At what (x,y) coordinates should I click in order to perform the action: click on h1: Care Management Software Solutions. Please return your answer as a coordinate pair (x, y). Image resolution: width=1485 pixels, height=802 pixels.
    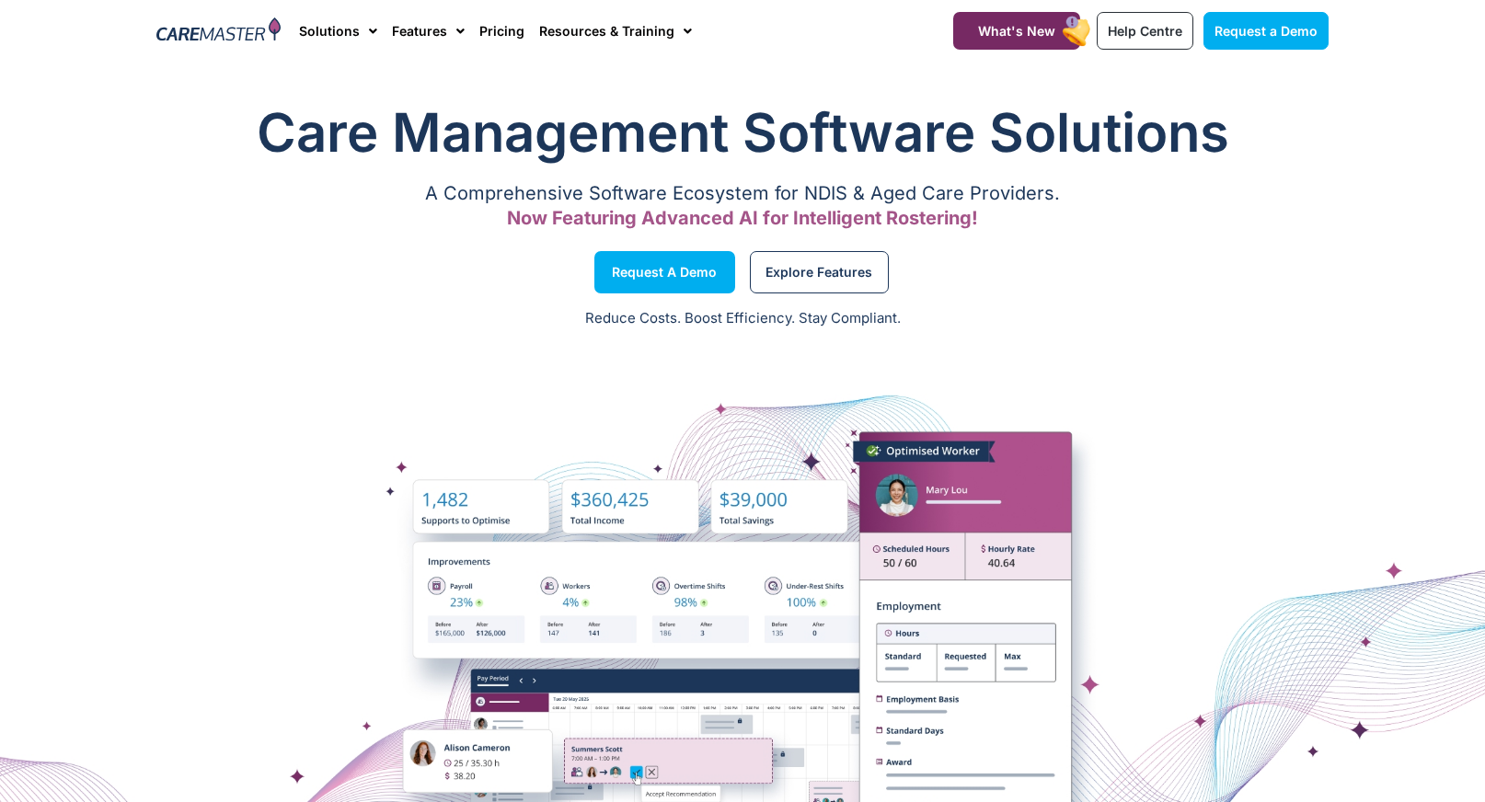
    Looking at the image, I should click on (742, 132).